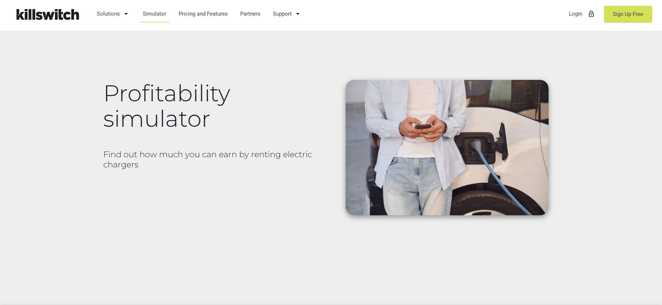  I want to click on img: Men charging his vehicle from EV charger with integrated payments, so click(447, 147).